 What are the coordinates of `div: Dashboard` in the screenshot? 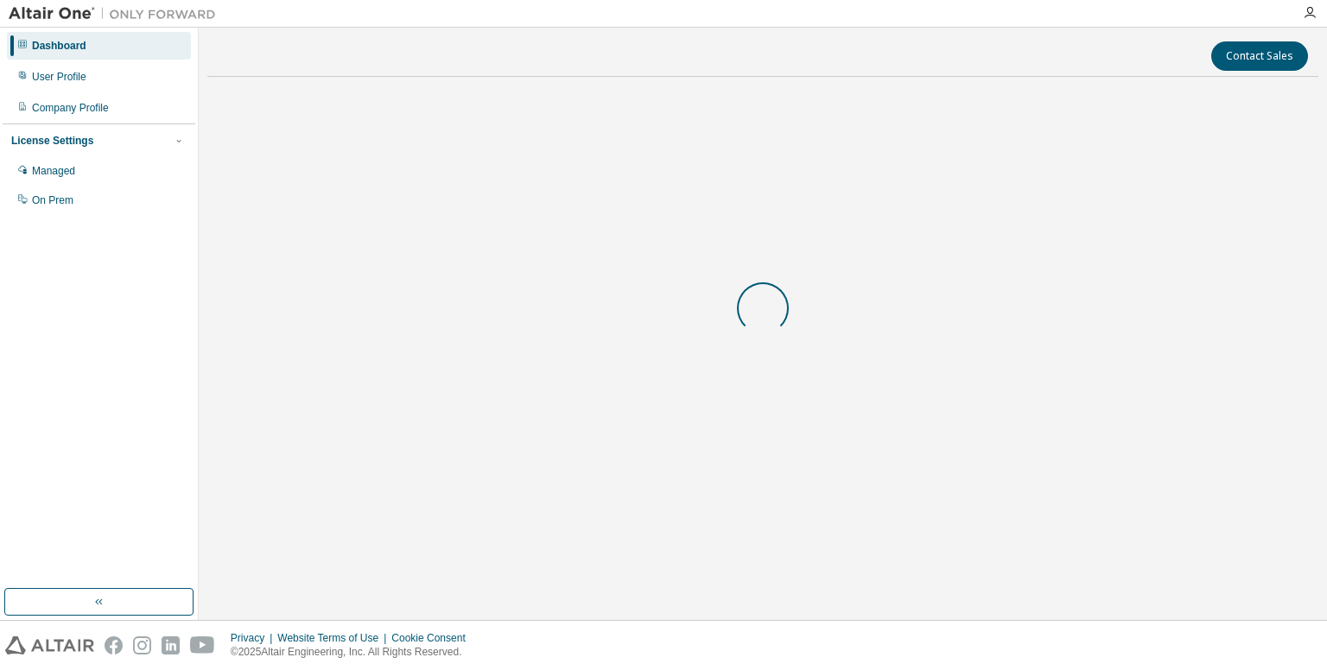 It's located at (59, 46).